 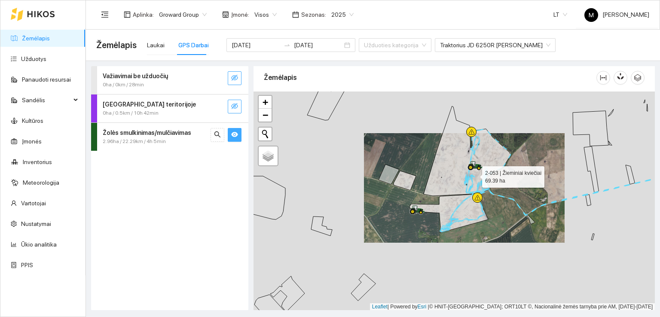 What do you see at coordinates (313, 15) in the screenshot?
I see `span: Sezonas :` at bounding box center [313, 15].